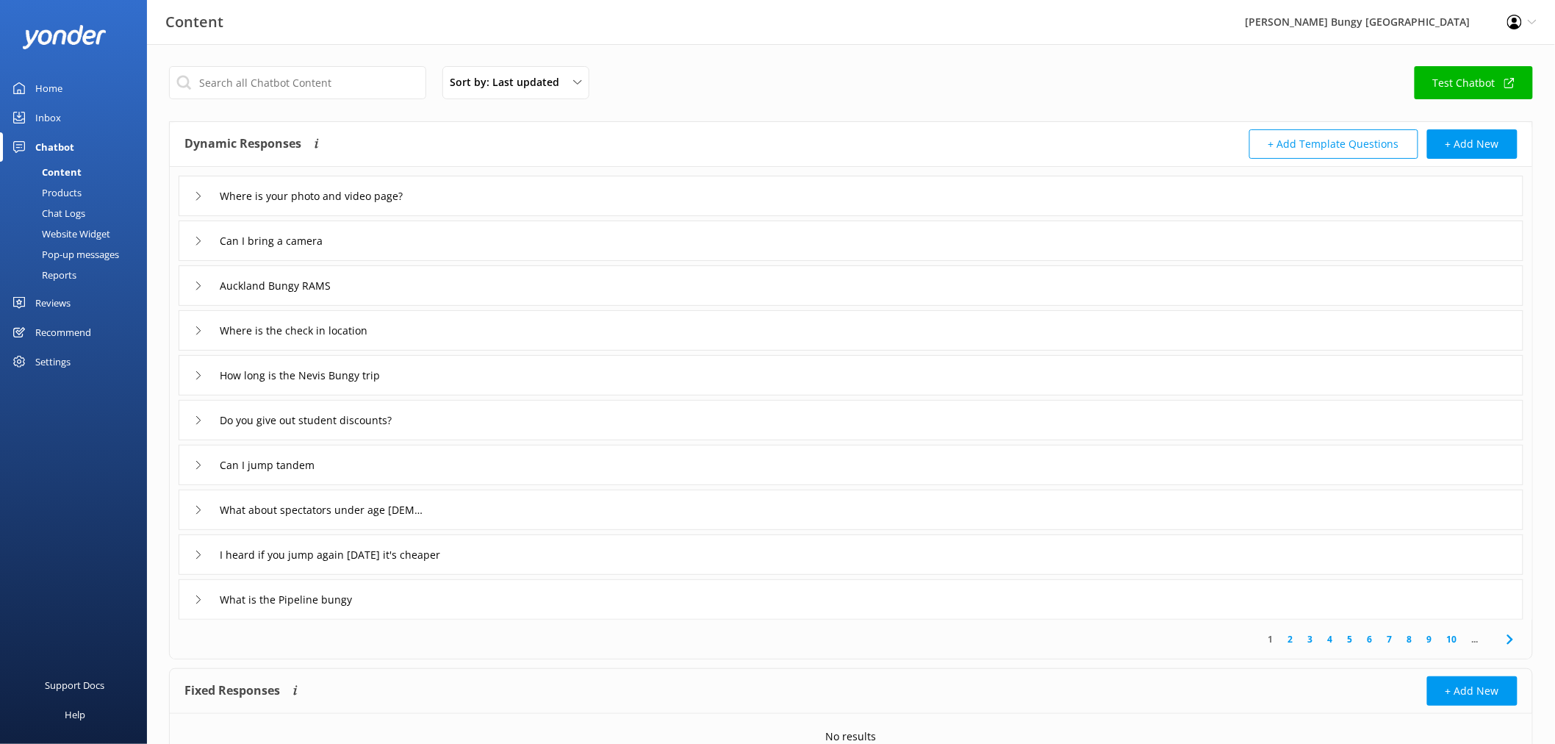 The width and height of the screenshot is (1555, 744). What do you see at coordinates (1389, 639) in the screenshot?
I see `a: 7` at bounding box center [1389, 639].